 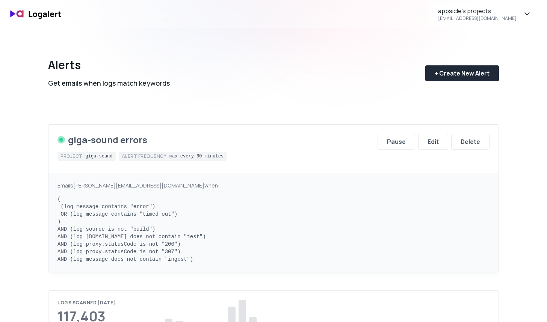 I want to click on div: Project, so click(x=71, y=156).